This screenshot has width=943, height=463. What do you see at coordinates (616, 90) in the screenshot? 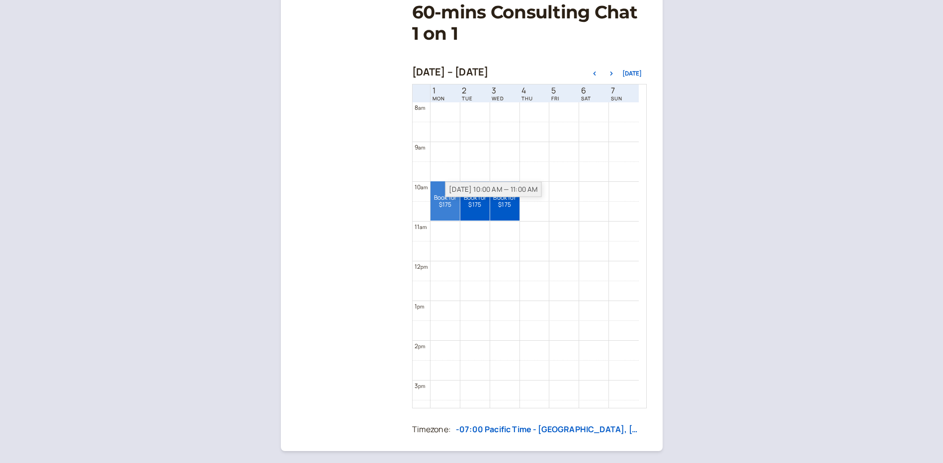
I see `span: 7` at bounding box center [616, 90].